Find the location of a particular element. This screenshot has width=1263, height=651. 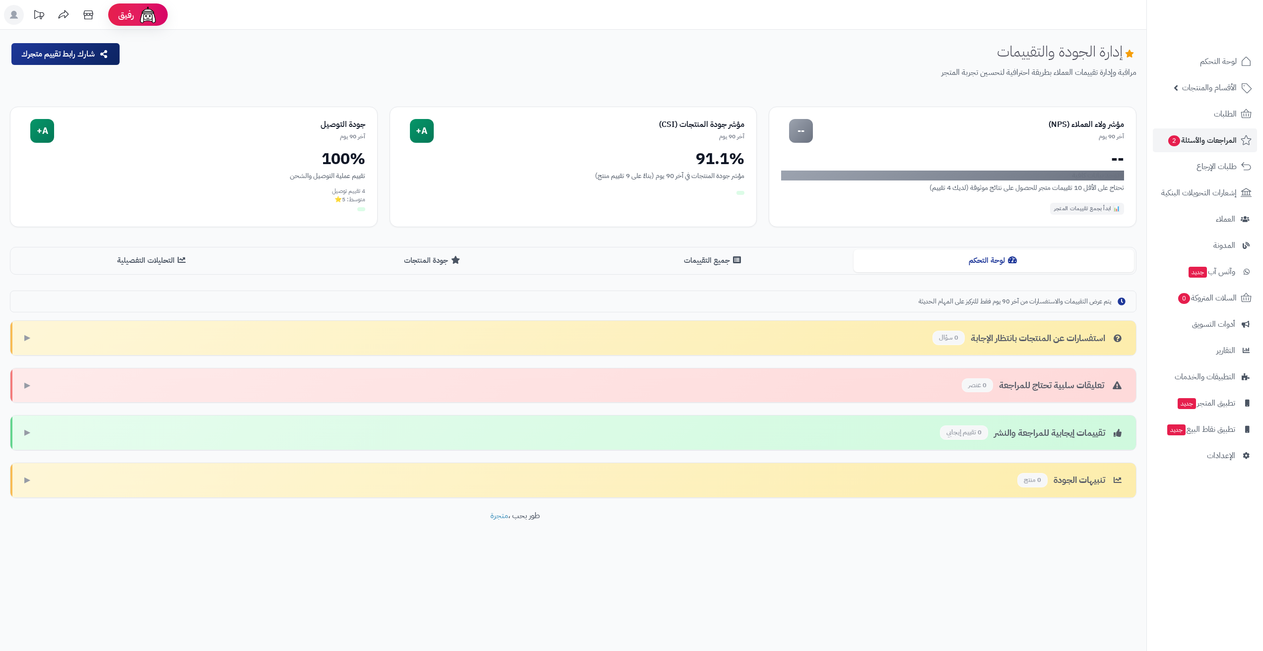

div: 📊 ابدأ بجمع تقييمات المتجر is located at coordinates (1087, 209).